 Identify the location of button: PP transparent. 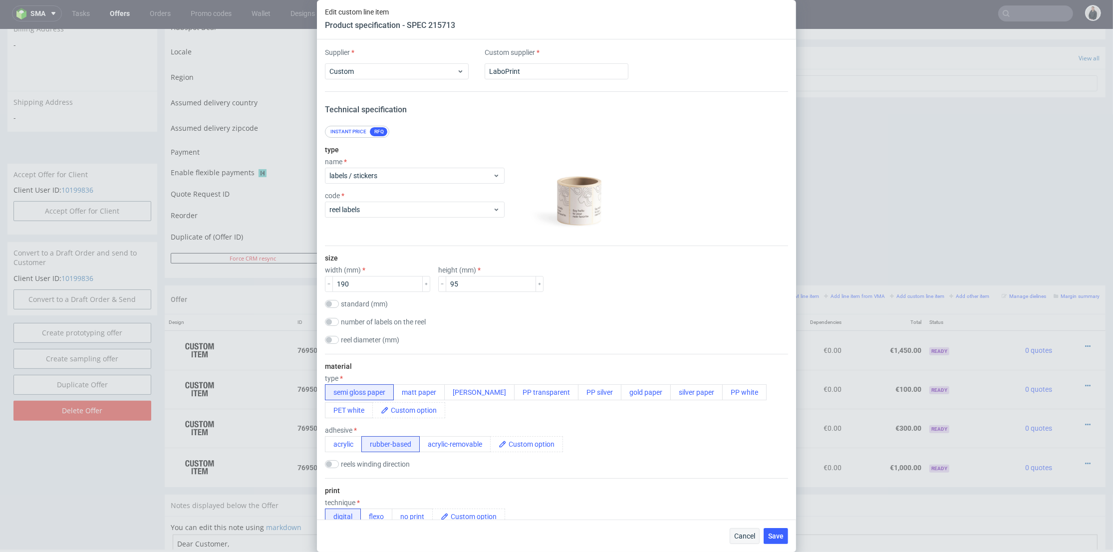
(546, 392).